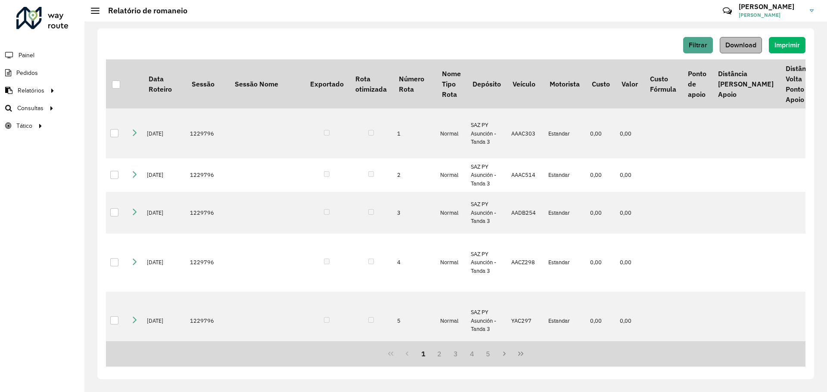 The height and width of the screenshot is (392, 827). I want to click on td: 5, so click(414, 321).